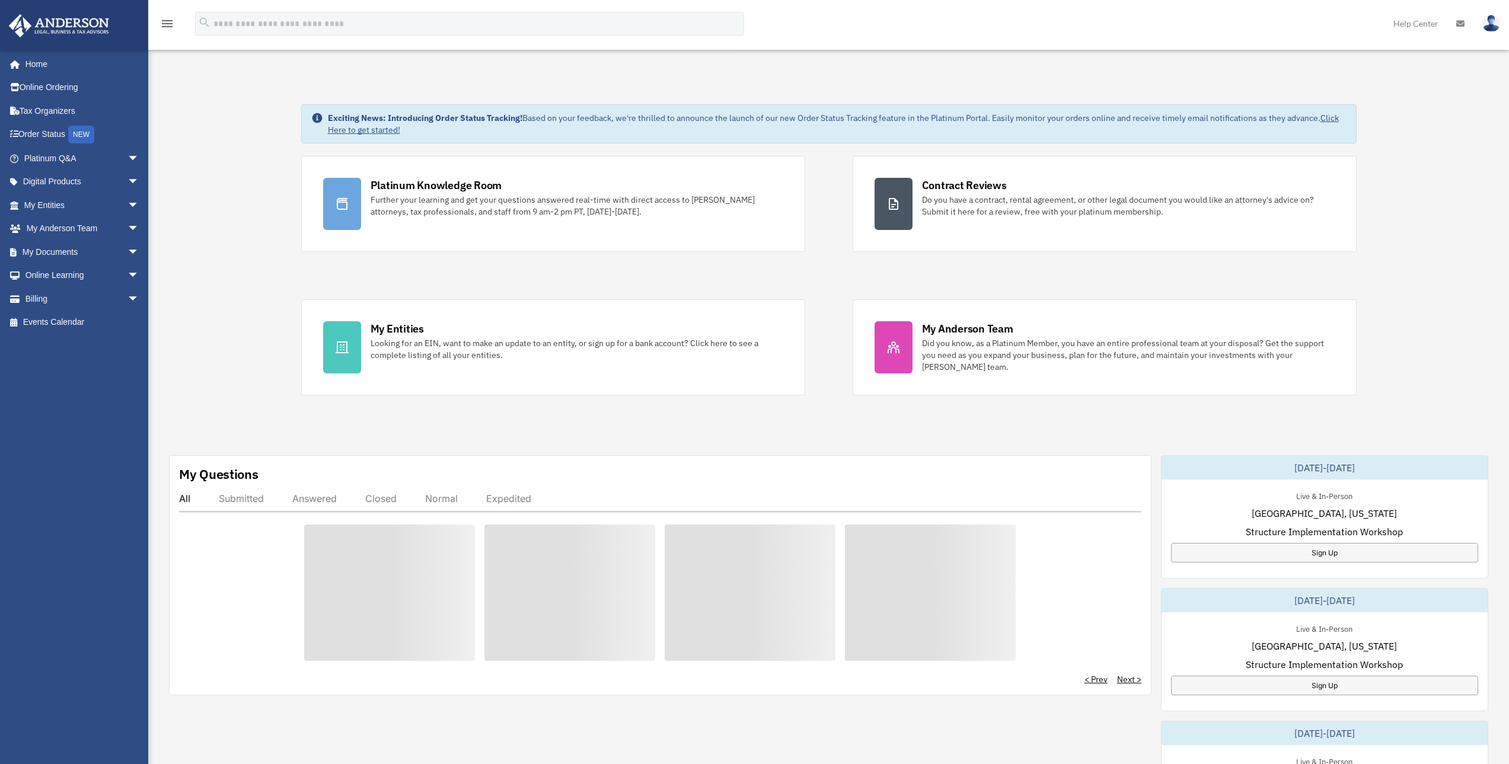 This screenshot has width=1509, height=764. Describe the element at coordinates (1105, 204) in the screenshot. I see `a: Contract Reviews Do you have a contract, rental agreement, or other legal document you would like...` at that location.